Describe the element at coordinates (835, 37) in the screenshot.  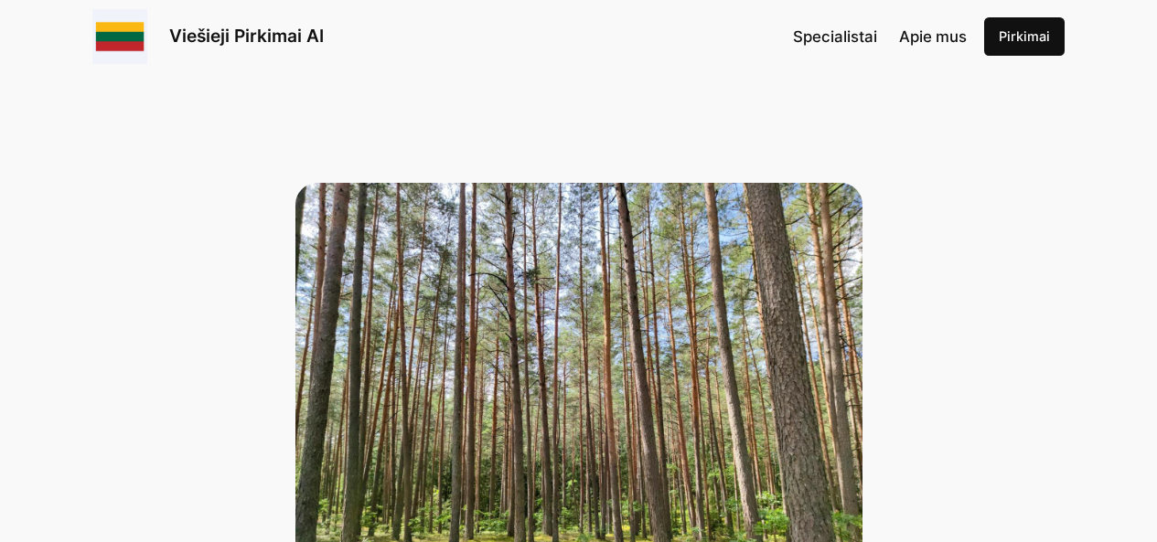
I see `a: Specialistai` at that location.